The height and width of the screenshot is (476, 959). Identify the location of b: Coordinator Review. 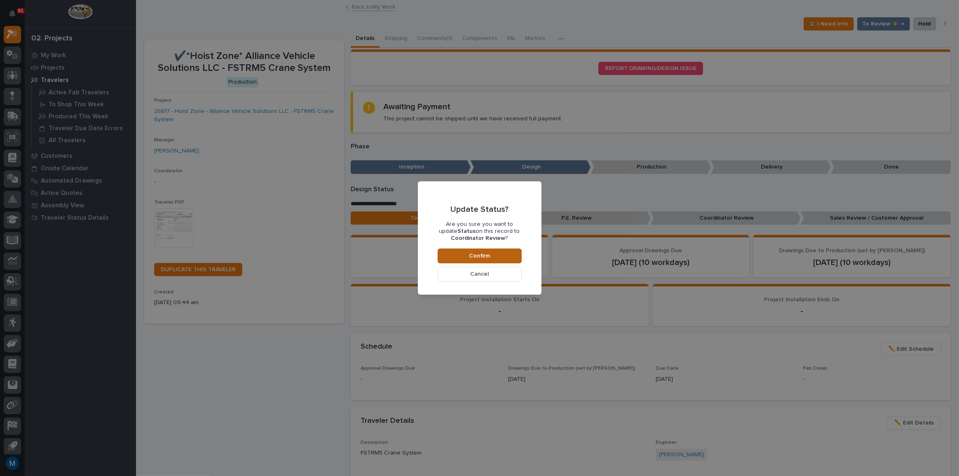
(479, 238).